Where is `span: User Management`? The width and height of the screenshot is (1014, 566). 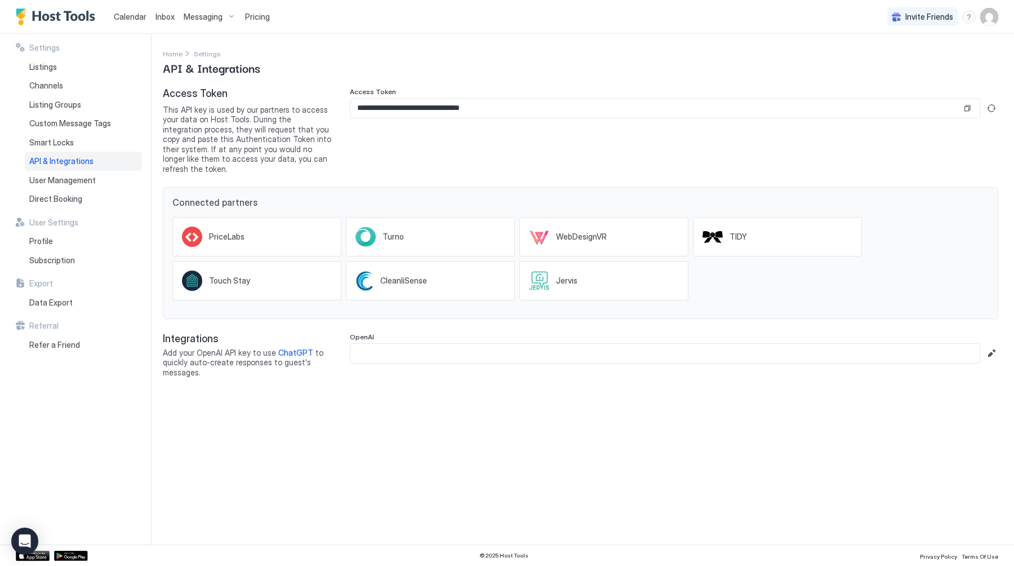
span: User Management is located at coordinates (63, 180).